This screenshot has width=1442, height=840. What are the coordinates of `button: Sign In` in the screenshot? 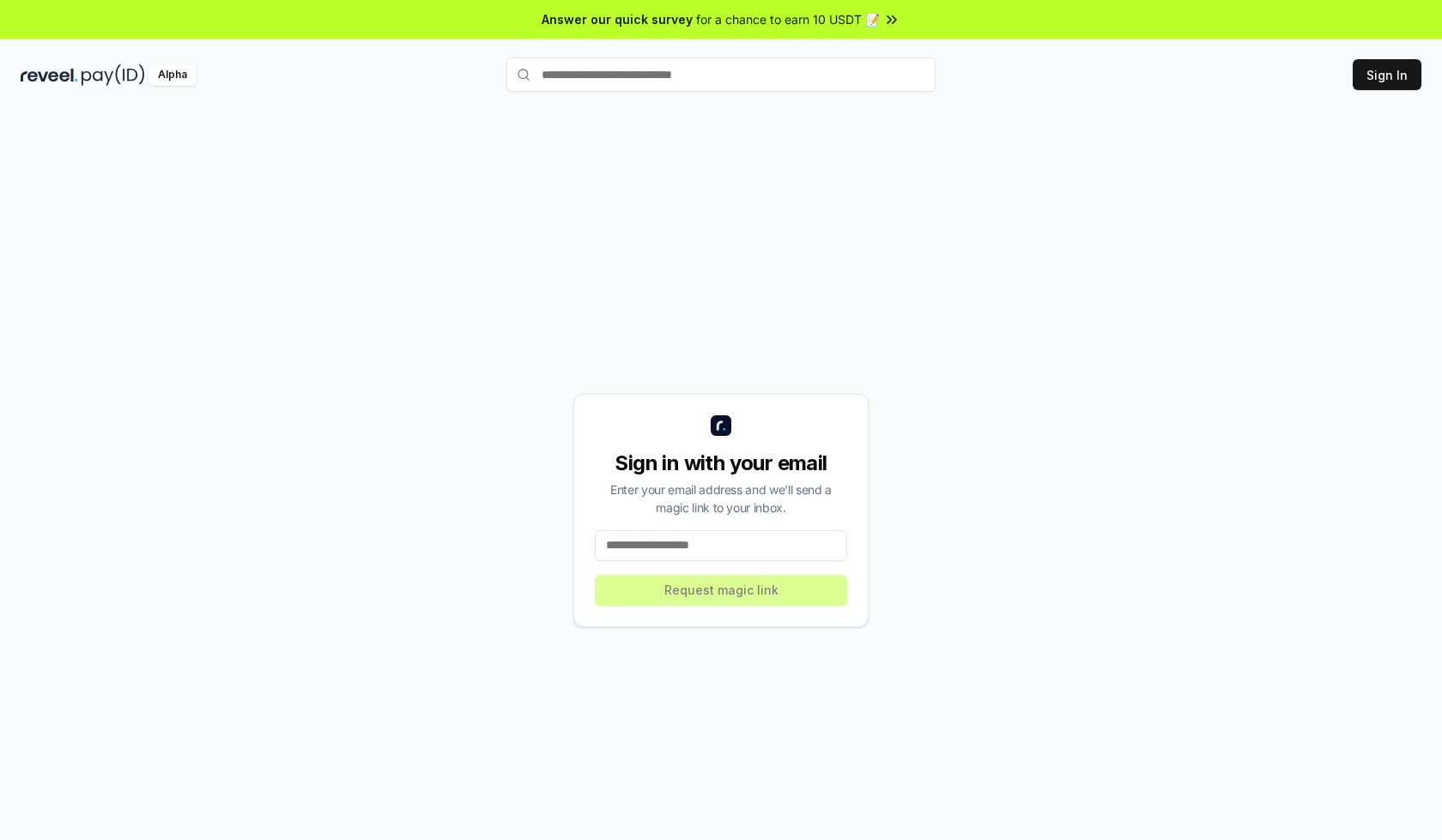 It's located at (1387, 74).